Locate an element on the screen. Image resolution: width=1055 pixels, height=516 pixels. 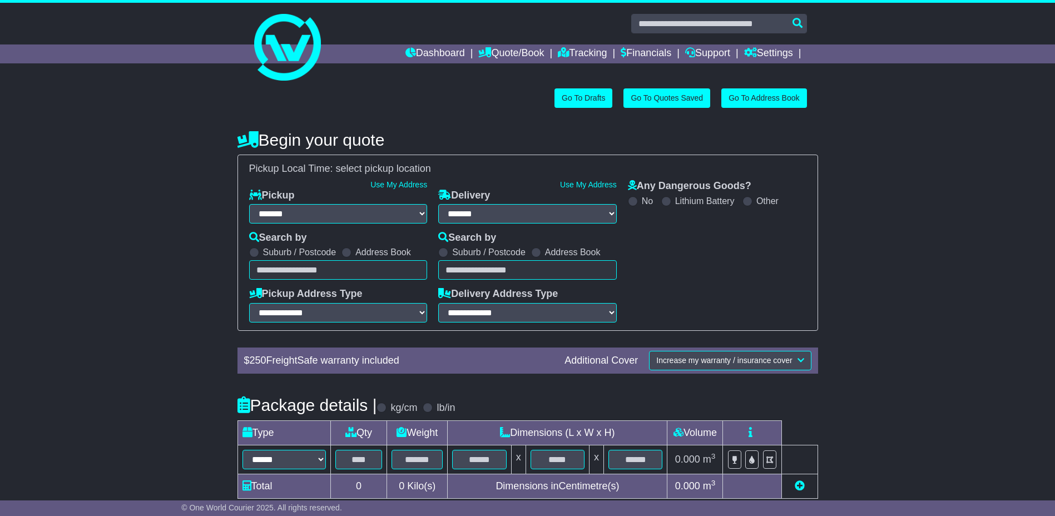
button: Increase my warranty / insurance cover is located at coordinates (729, 360).